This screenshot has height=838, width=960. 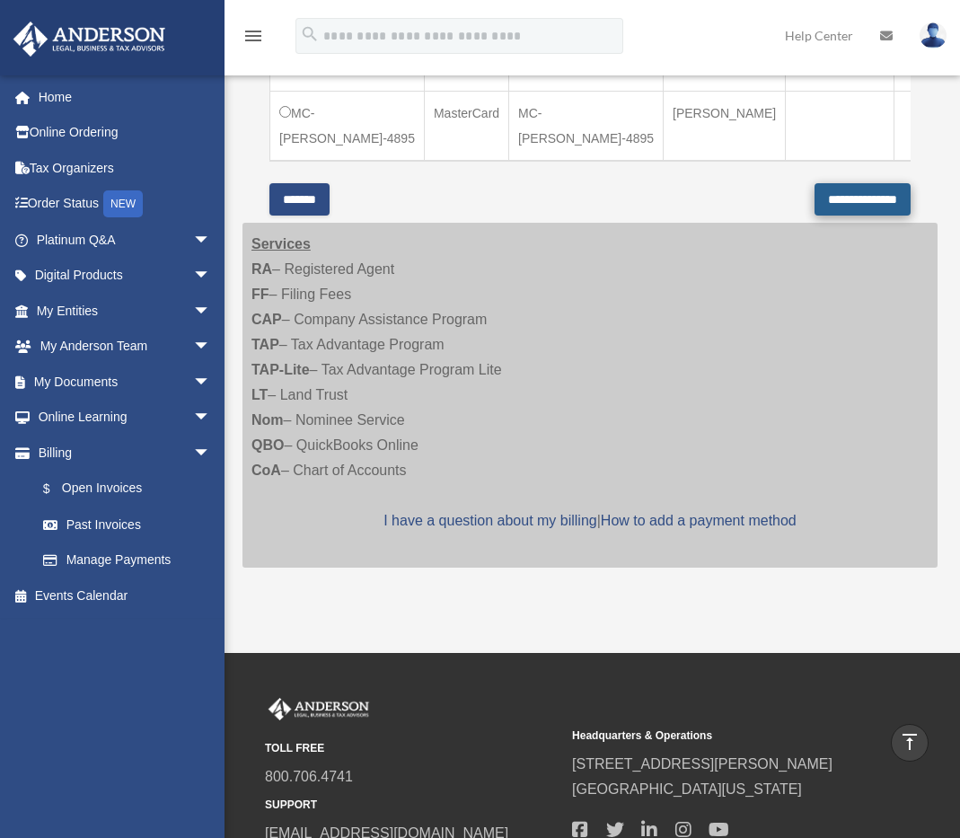 What do you see at coordinates (125, 382) in the screenshot?
I see `a: My Documentsarrow_drop_down` at bounding box center [125, 382].